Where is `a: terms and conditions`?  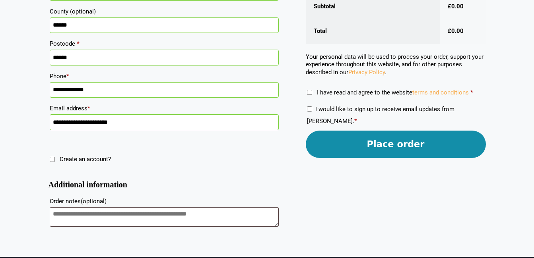
a: terms and conditions is located at coordinates (441, 93).